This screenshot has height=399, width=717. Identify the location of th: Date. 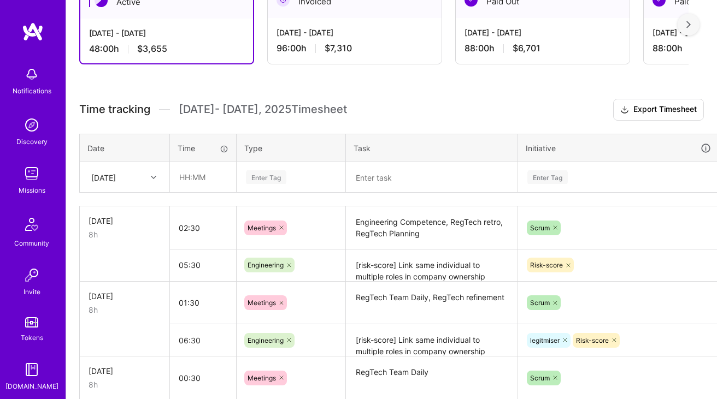
(125, 148).